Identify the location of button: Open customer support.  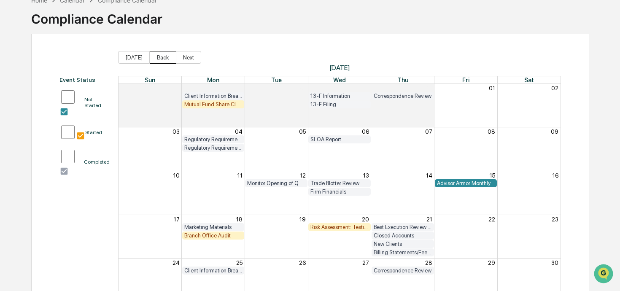
(11, 11).